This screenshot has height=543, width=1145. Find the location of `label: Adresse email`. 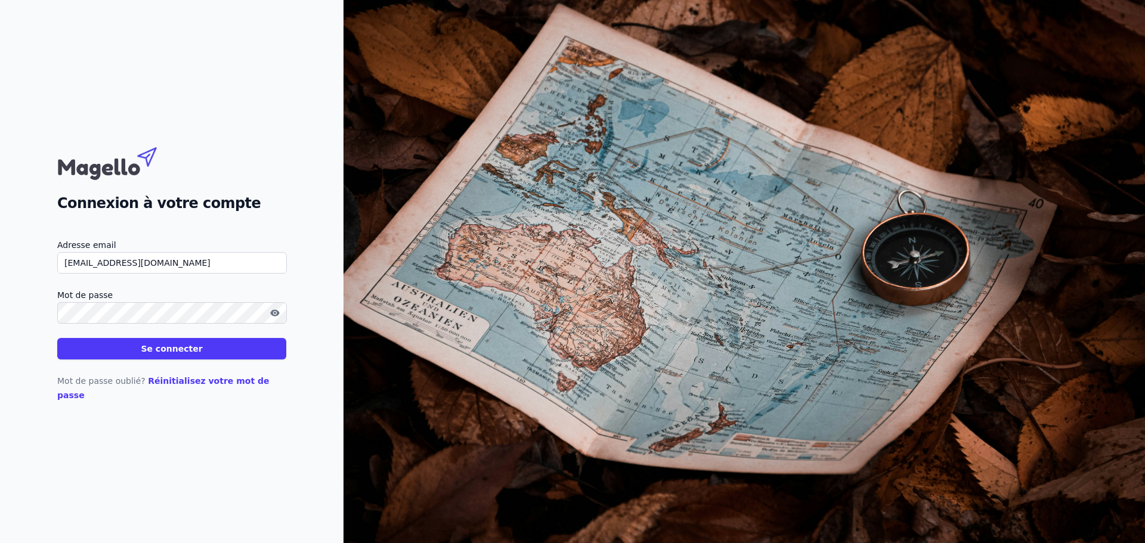

label: Adresse email is located at coordinates (172, 245).